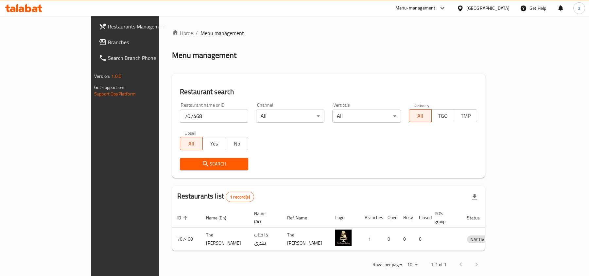  Describe the element at coordinates (301, 218) in the screenshot. I see `span: Ref. Name` at that location.